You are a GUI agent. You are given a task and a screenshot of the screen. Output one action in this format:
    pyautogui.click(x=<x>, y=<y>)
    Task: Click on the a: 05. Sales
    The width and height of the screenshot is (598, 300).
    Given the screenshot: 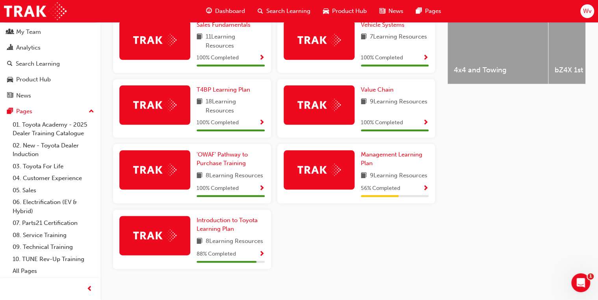 What is the action you would take?
    pyautogui.click(x=53, y=191)
    